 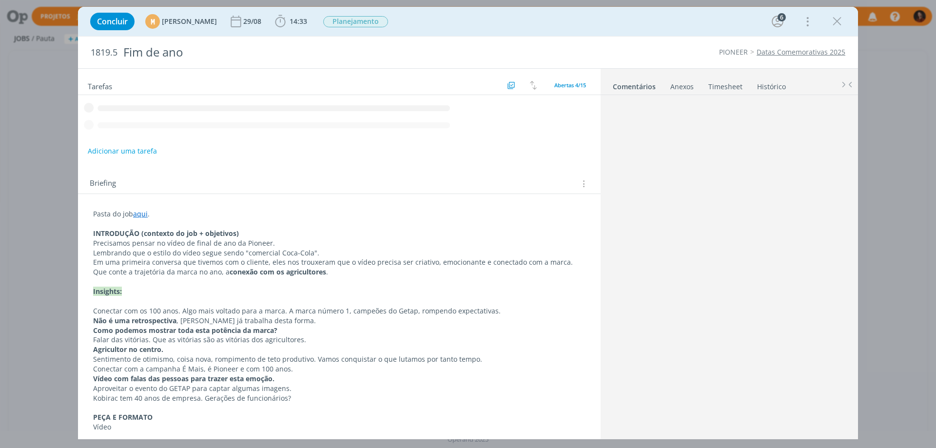 I want to click on div: M, so click(x=153, y=21).